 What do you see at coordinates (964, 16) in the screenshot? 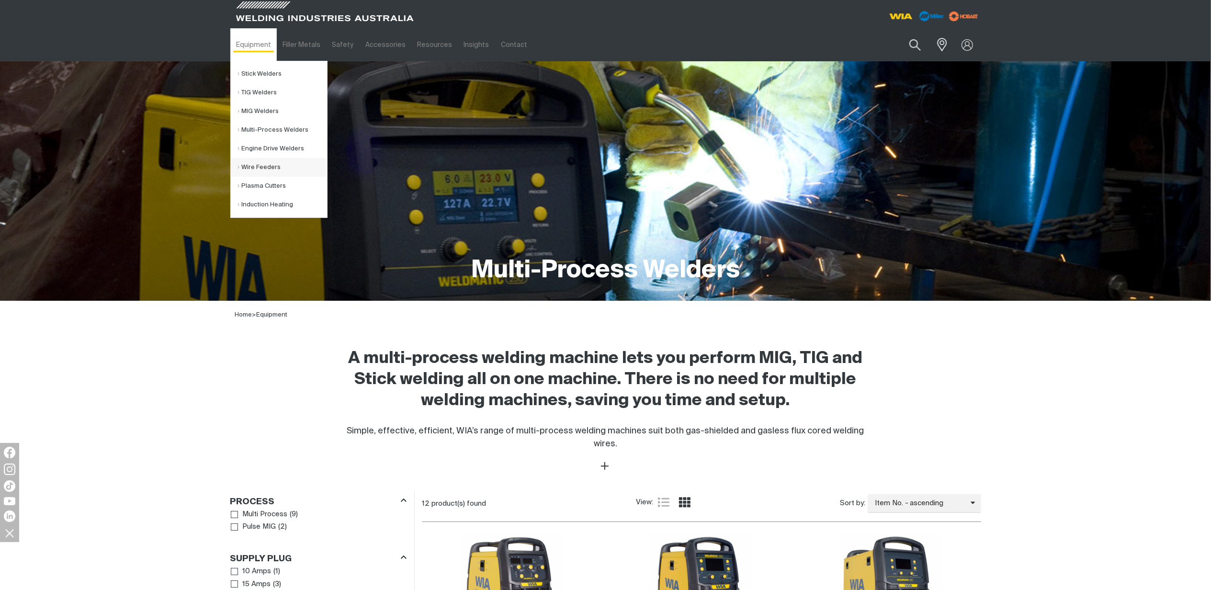
I see `a: miller` at bounding box center [964, 16].